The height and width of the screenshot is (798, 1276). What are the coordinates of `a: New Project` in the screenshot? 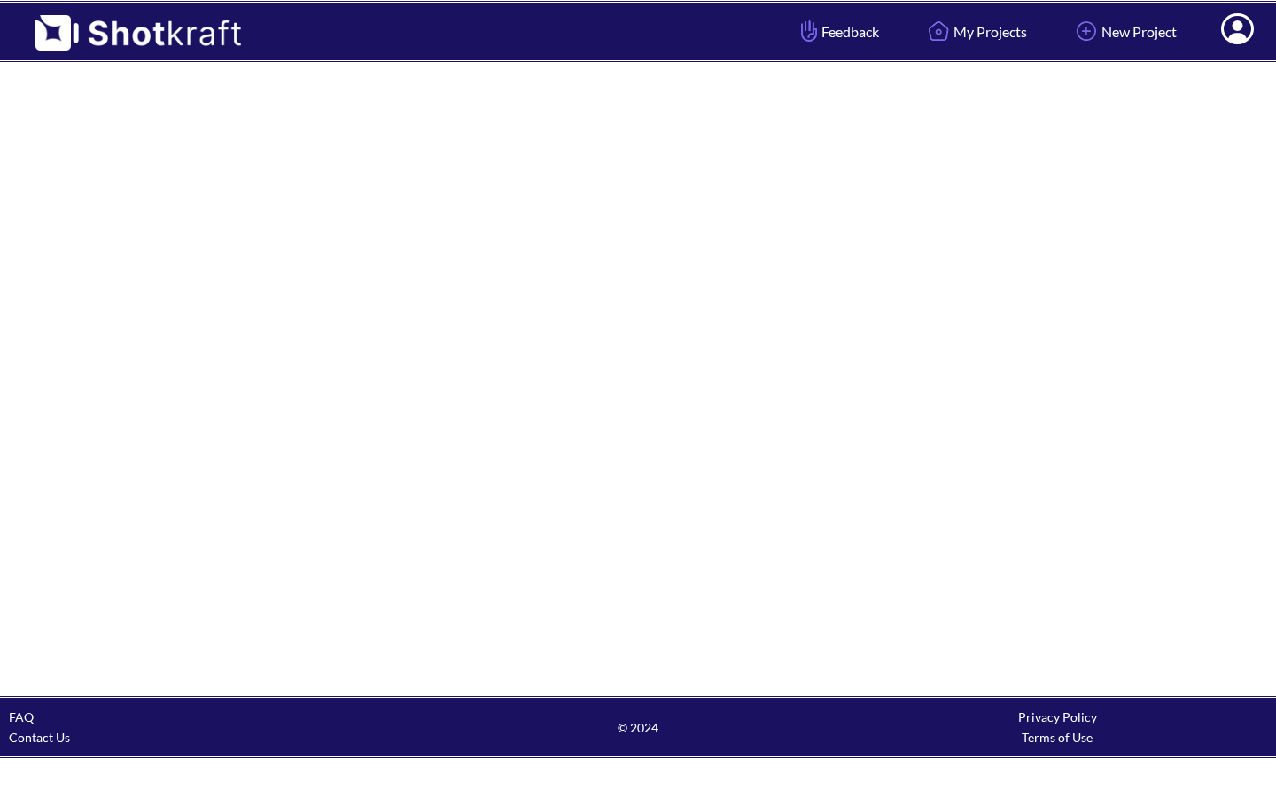 It's located at (1124, 31).